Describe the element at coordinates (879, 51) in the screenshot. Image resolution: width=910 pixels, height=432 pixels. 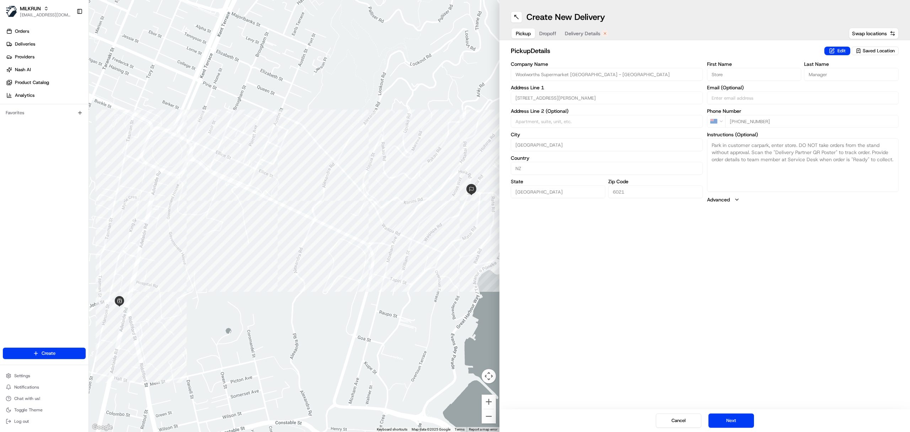
I see `span: Saved Location` at that location.